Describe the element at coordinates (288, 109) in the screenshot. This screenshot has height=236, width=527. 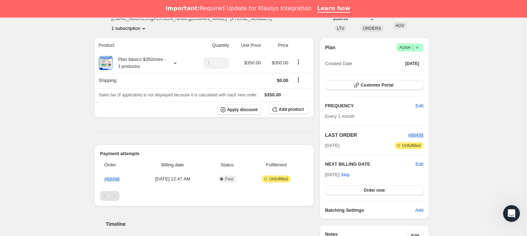
I see `button: Add product` at that location.